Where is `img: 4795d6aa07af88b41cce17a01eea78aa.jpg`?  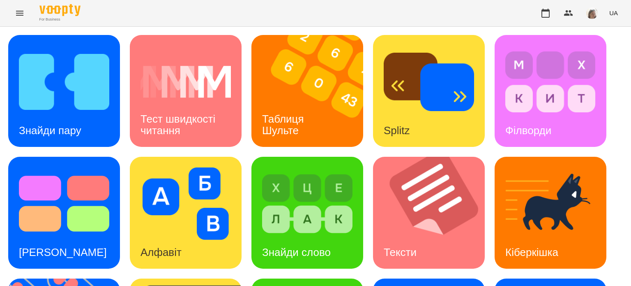
img: 4795d6aa07af88b41cce17a01eea78aa.jpg is located at coordinates (592, 13).